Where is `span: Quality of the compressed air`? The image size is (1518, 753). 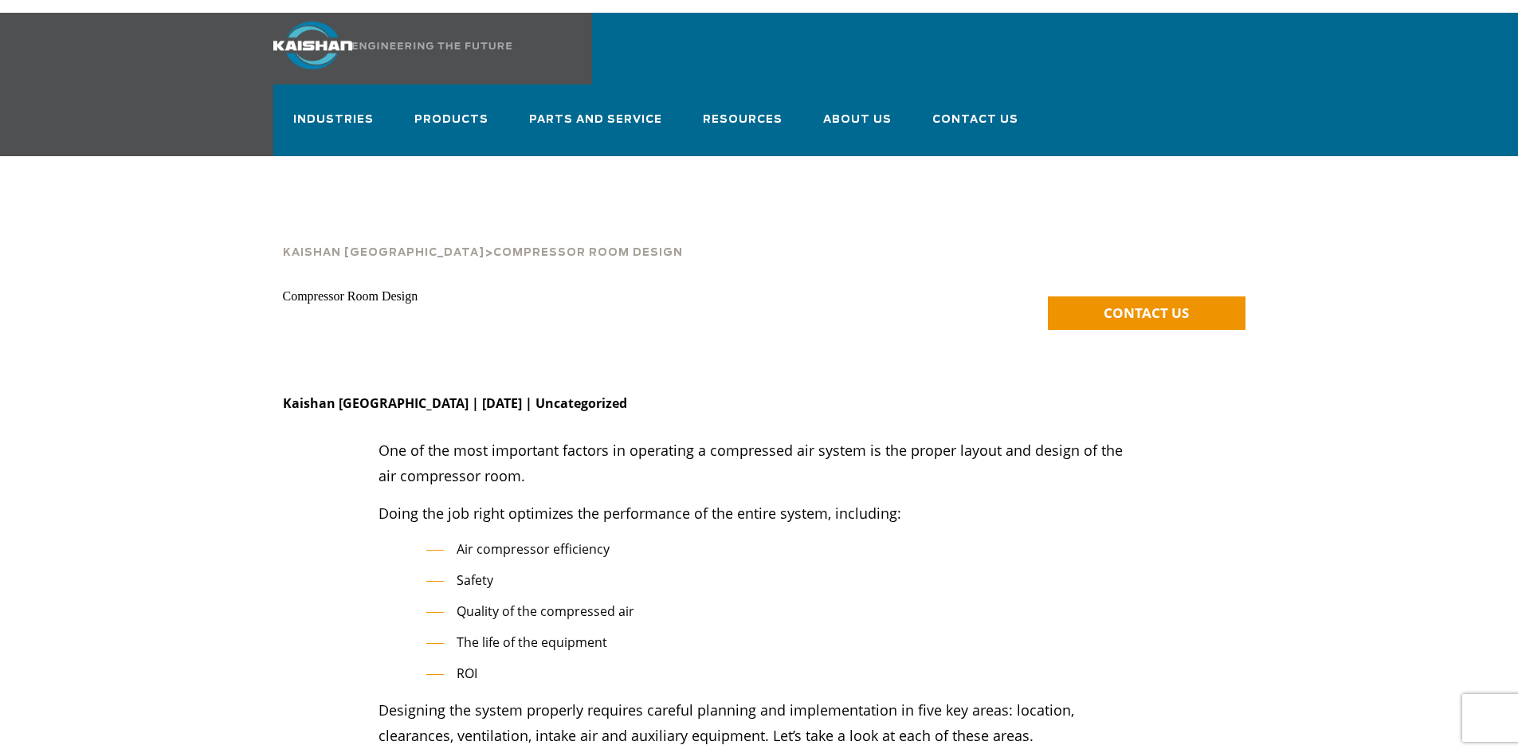 span: Quality of the compressed air is located at coordinates (545, 611).